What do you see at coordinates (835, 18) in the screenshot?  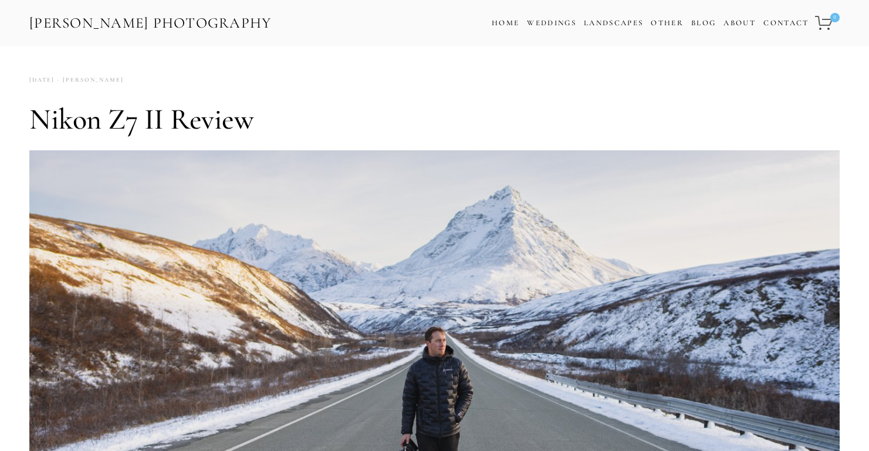 I see `span: 0` at bounding box center [835, 18].